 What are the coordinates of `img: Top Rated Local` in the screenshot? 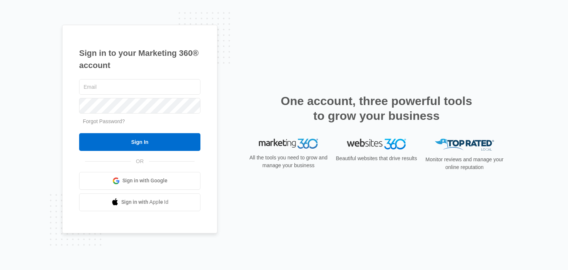 It's located at (465, 145).